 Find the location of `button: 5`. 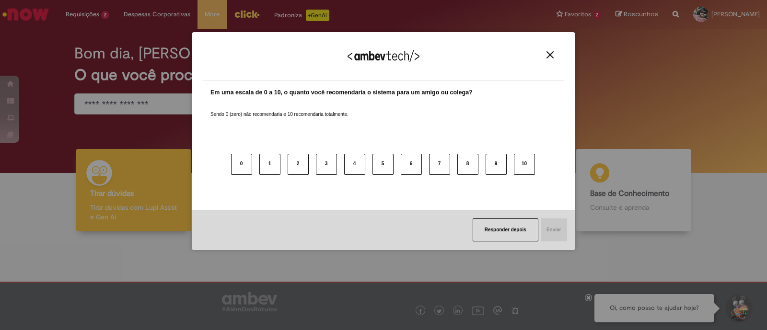

button: 5 is located at coordinates (383, 164).